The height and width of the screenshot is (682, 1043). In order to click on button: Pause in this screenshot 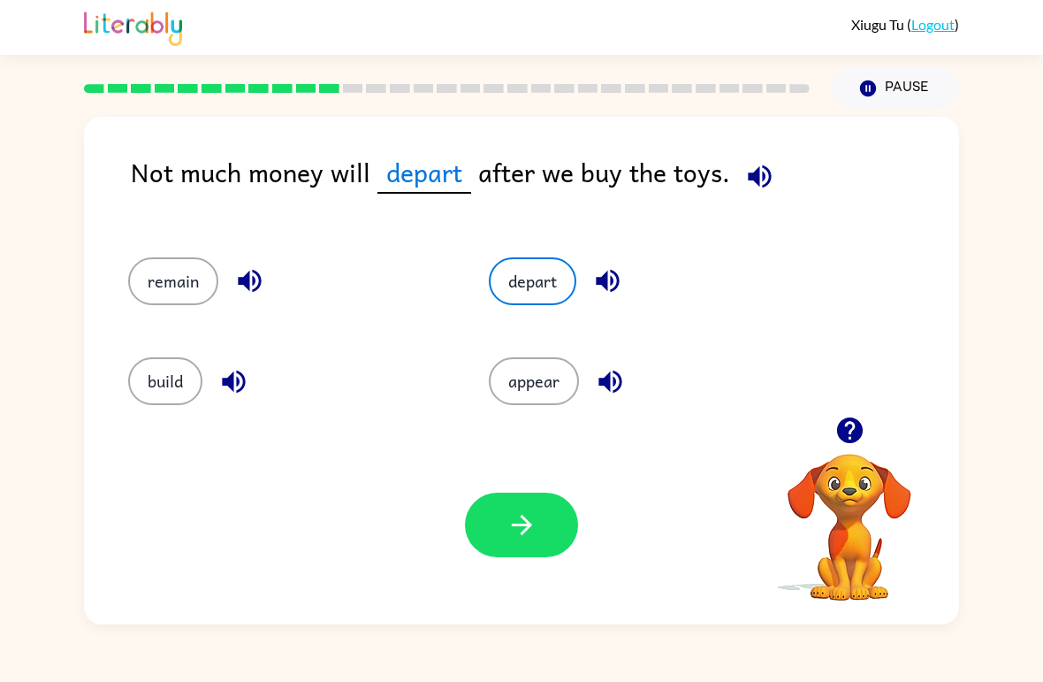, I will do `click(895, 88)`.